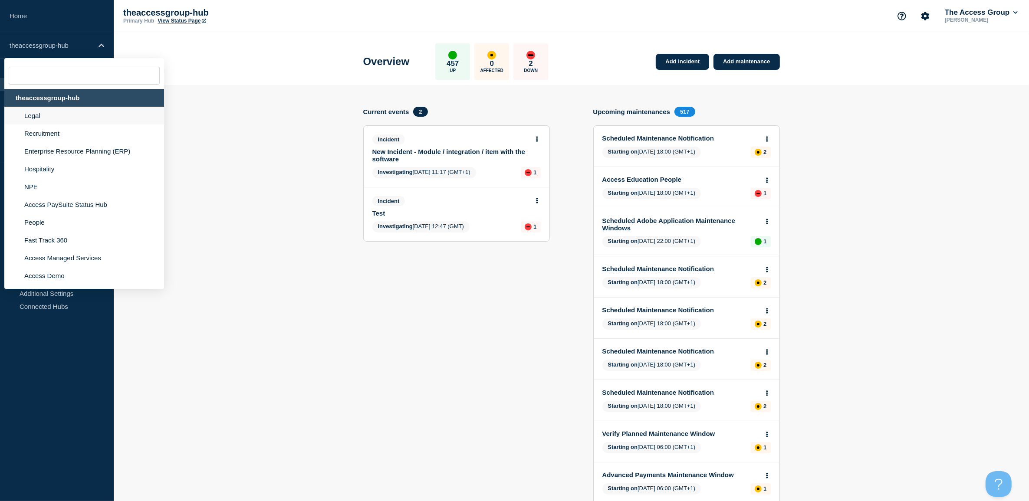 Image resolution: width=1029 pixels, height=501 pixels. I want to click on a: Advanced Payments Maintenance Window, so click(681, 475).